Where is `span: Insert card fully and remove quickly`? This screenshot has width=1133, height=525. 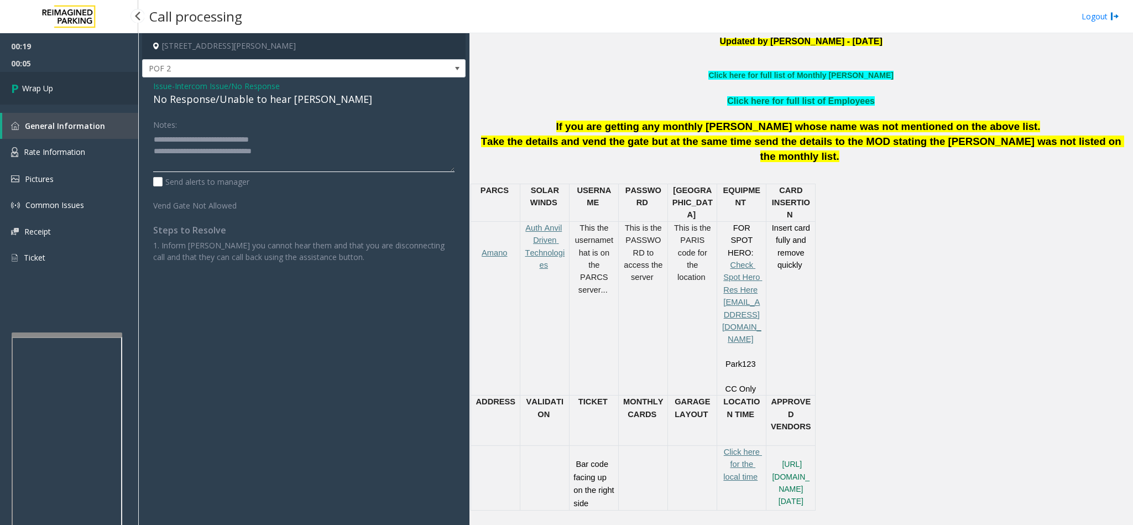 span: Insert card fully and remove quickly is located at coordinates (792, 246).